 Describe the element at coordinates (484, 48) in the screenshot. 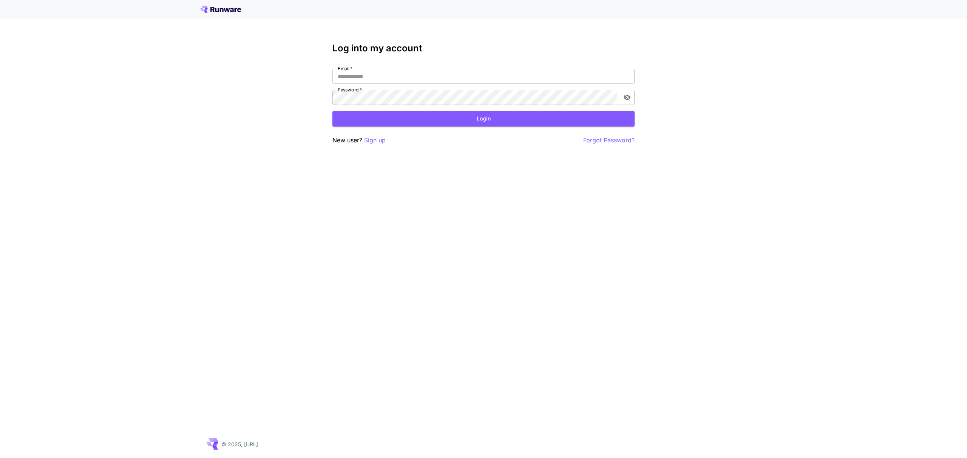

I see `h3: Log into my account` at that location.